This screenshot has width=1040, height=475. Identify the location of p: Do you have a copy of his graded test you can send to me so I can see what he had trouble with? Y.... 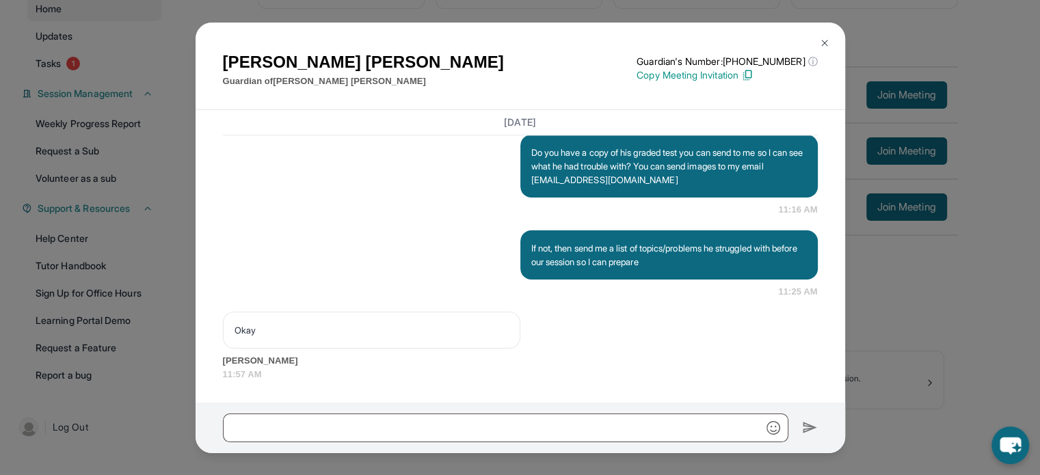
(669, 166).